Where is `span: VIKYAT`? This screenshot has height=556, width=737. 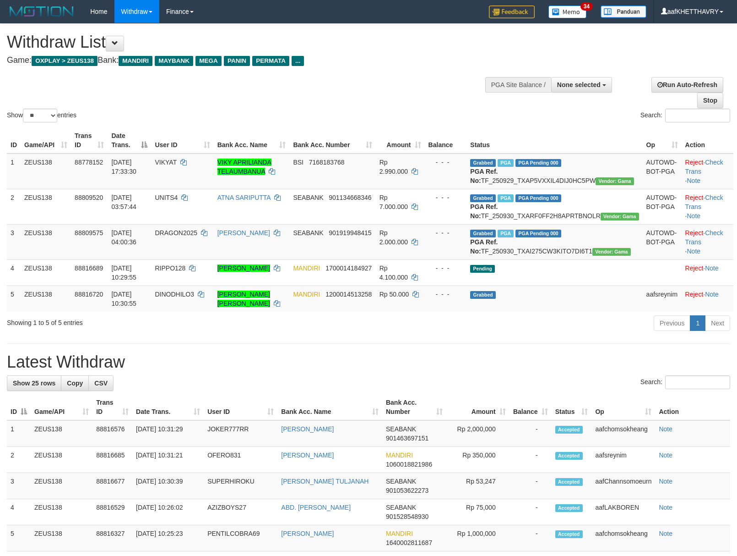
span: VIKYAT is located at coordinates (165, 162).